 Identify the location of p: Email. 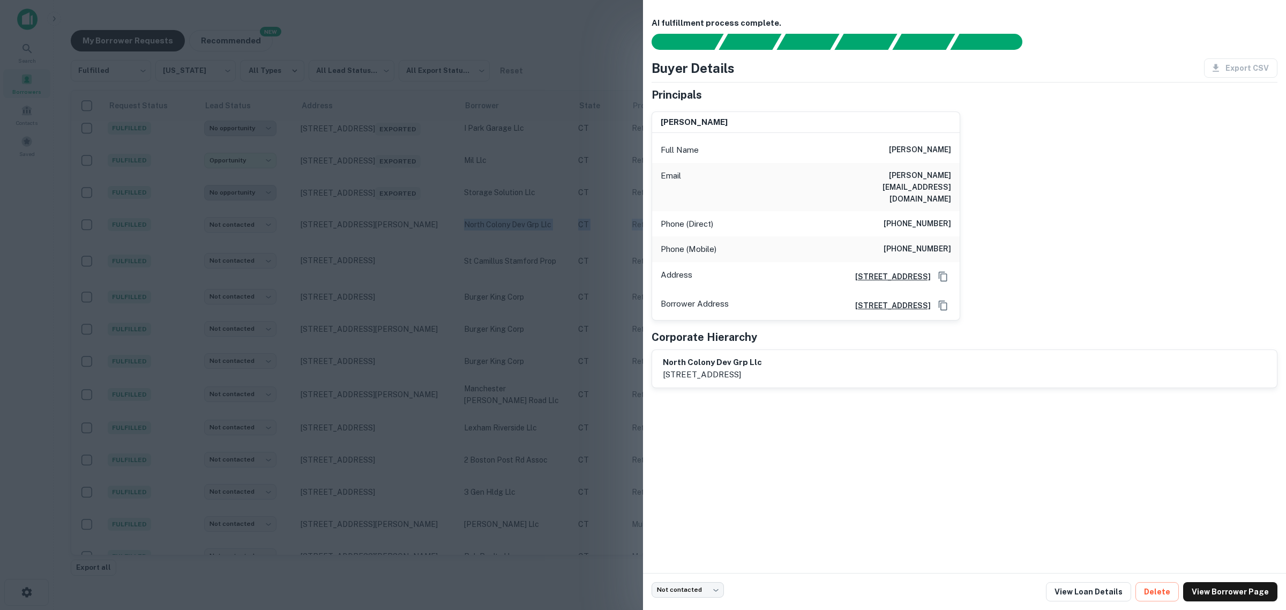
(671, 187).